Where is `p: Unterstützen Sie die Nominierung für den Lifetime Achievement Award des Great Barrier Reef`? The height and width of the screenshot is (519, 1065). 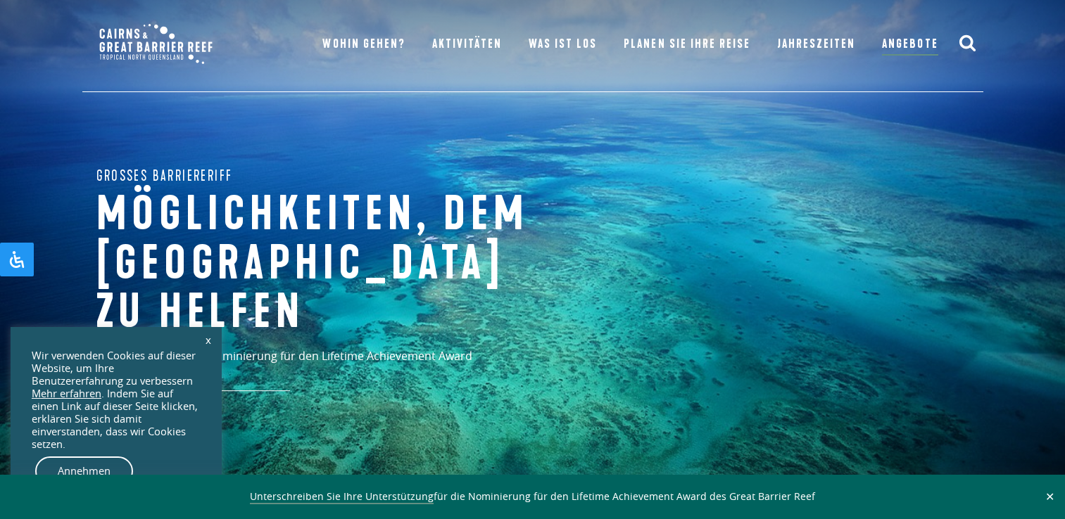
p: Unterstützen Sie die Nominierung für den Lifetime Achievement Award des Great Barrier Reef is located at coordinates (290, 369).